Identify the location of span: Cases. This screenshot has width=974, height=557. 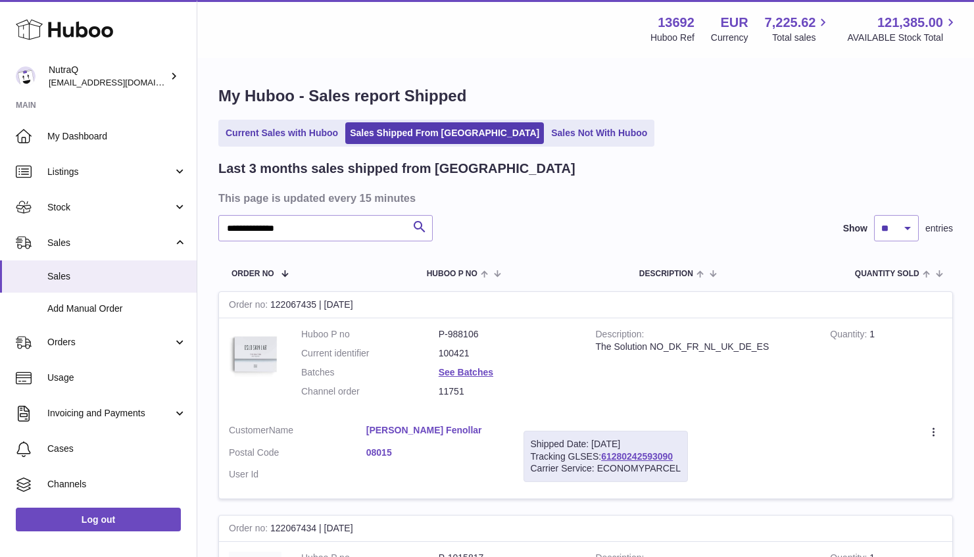
(117, 448).